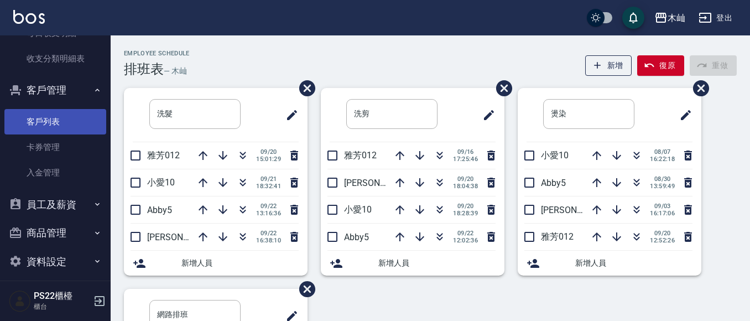  What do you see at coordinates (662, 240) in the screenshot?
I see `span: 12:52:26` at bounding box center [662, 240].